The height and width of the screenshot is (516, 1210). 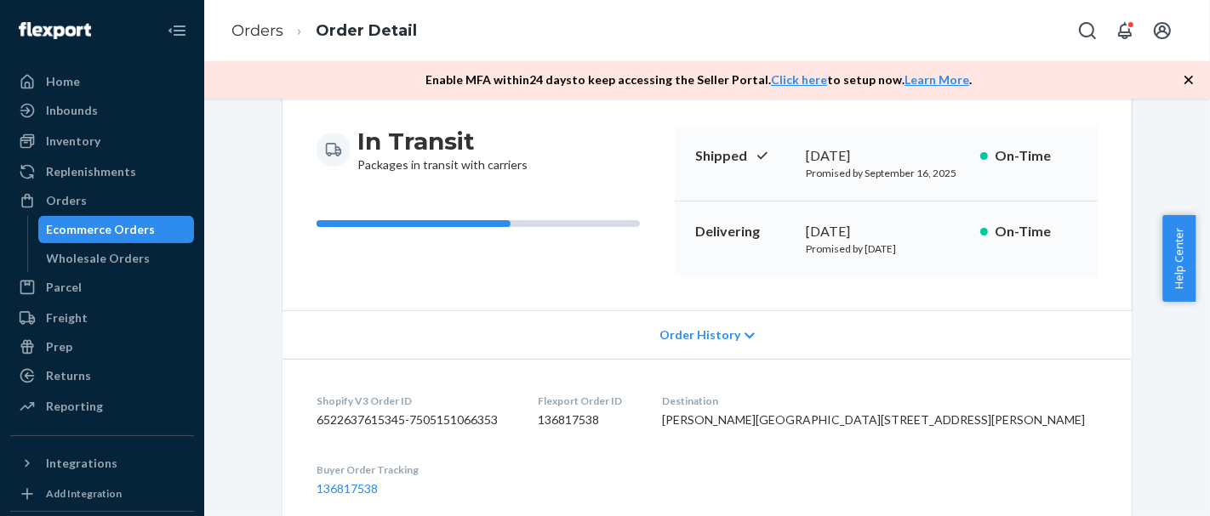 What do you see at coordinates (102, 494) in the screenshot?
I see `a: Add Integration` at bounding box center [102, 494].